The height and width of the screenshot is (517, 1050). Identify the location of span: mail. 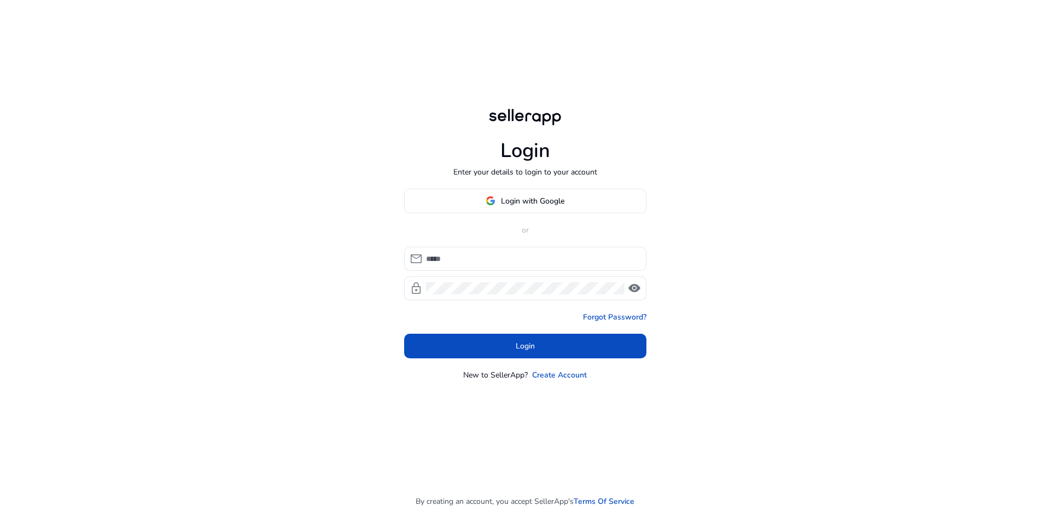
(416, 259).